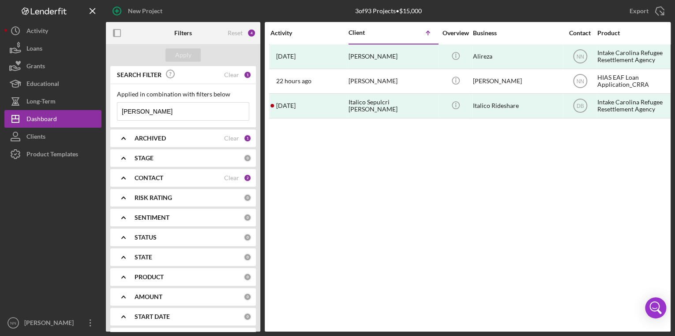 This screenshot has width=675, height=336. What do you see at coordinates (149, 178) in the screenshot?
I see `b: CONTACT` at bounding box center [149, 178].